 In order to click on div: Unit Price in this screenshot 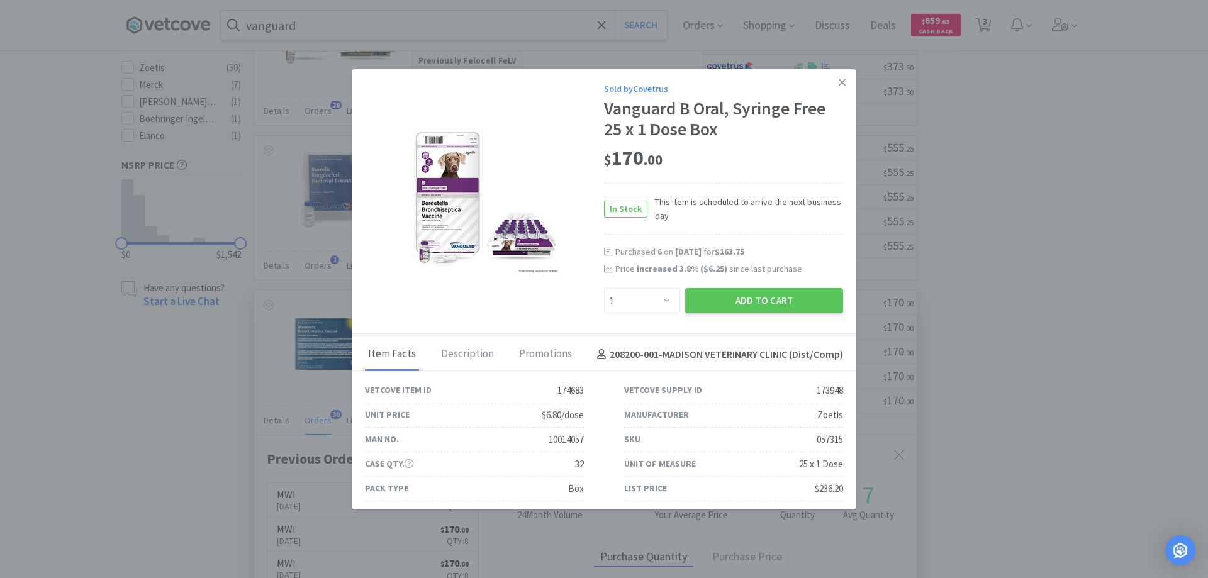, I will do `click(387, 415)`.